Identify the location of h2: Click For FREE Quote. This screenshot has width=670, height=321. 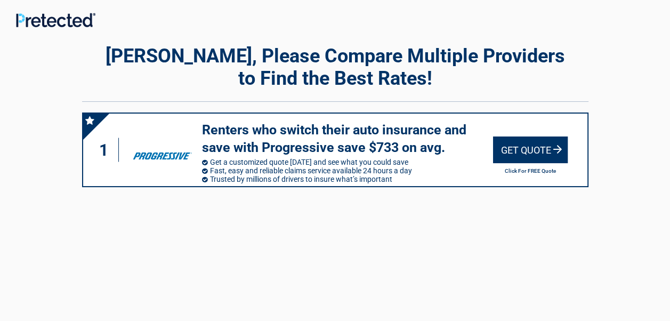
(531, 171).